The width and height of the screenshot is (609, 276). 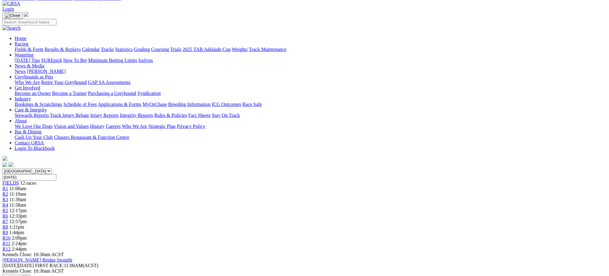 I want to click on a: Stay On Track, so click(x=226, y=115).